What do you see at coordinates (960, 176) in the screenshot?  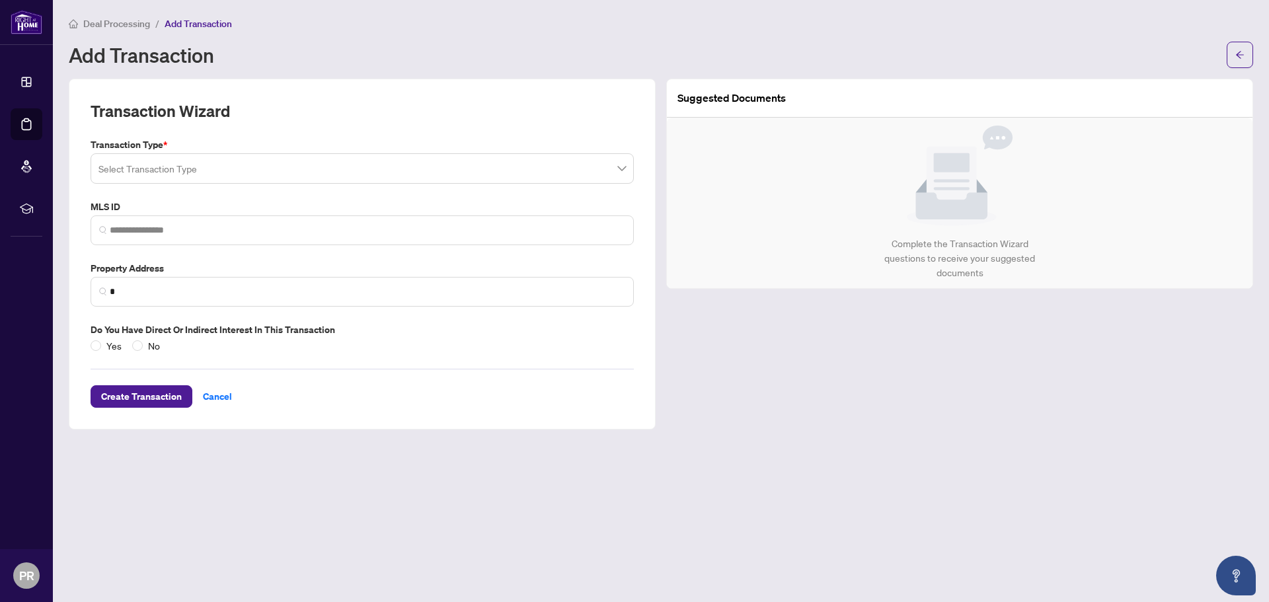 I see `img: Null State Icon` at bounding box center [960, 176].